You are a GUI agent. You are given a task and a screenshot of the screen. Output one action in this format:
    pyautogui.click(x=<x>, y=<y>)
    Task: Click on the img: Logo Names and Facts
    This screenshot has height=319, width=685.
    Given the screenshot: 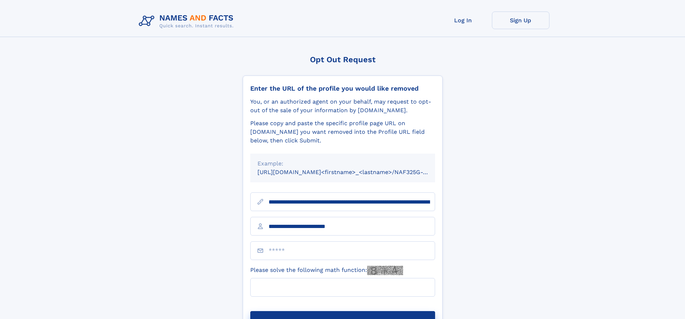 What is the action you would take?
    pyautogui.click(x=188, y=21)
    